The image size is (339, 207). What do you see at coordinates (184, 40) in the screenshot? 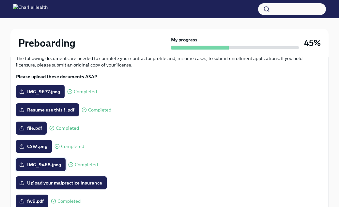
I see `strong: My progress` at bounding box center [184, 40].